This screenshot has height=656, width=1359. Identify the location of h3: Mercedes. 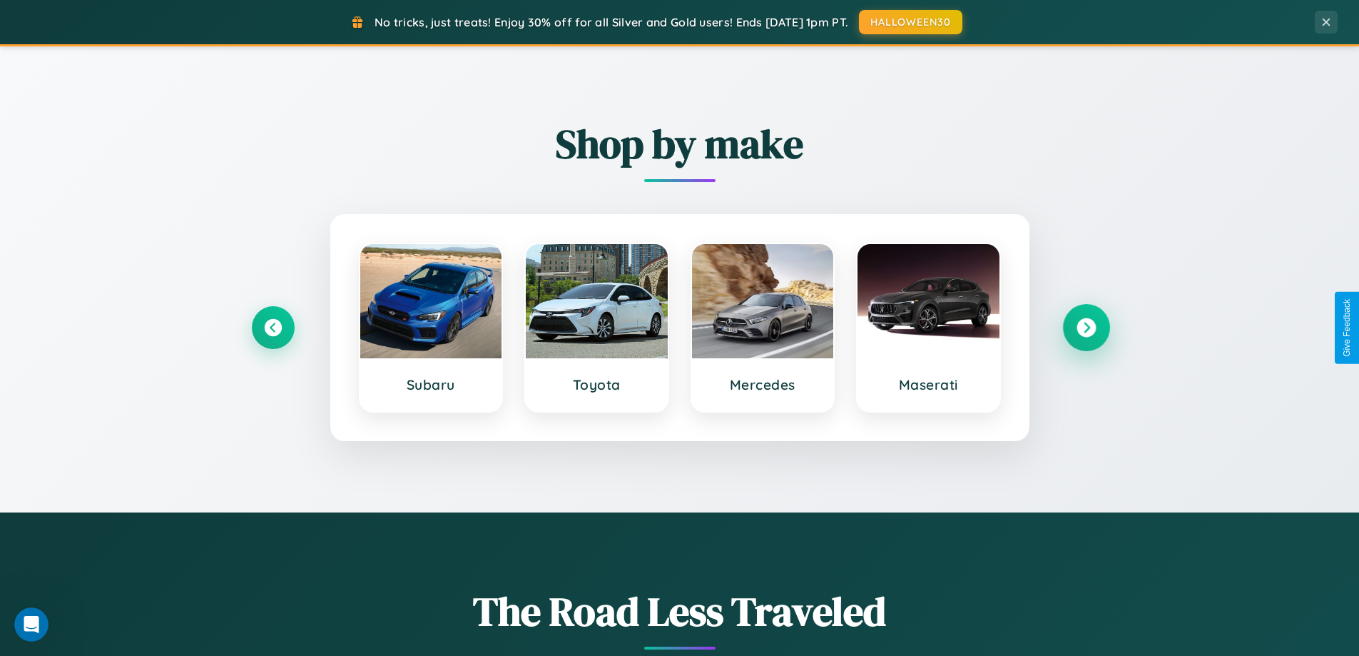
(763, 385).